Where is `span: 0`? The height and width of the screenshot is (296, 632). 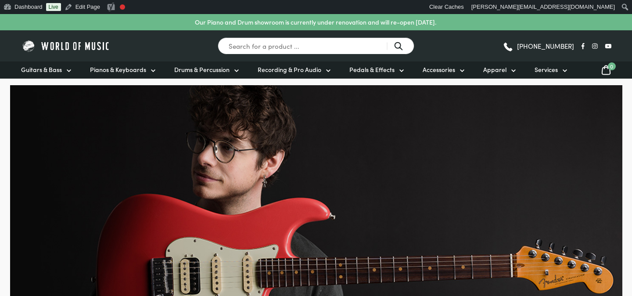 span: 0 is located at coordinates (612, 66).